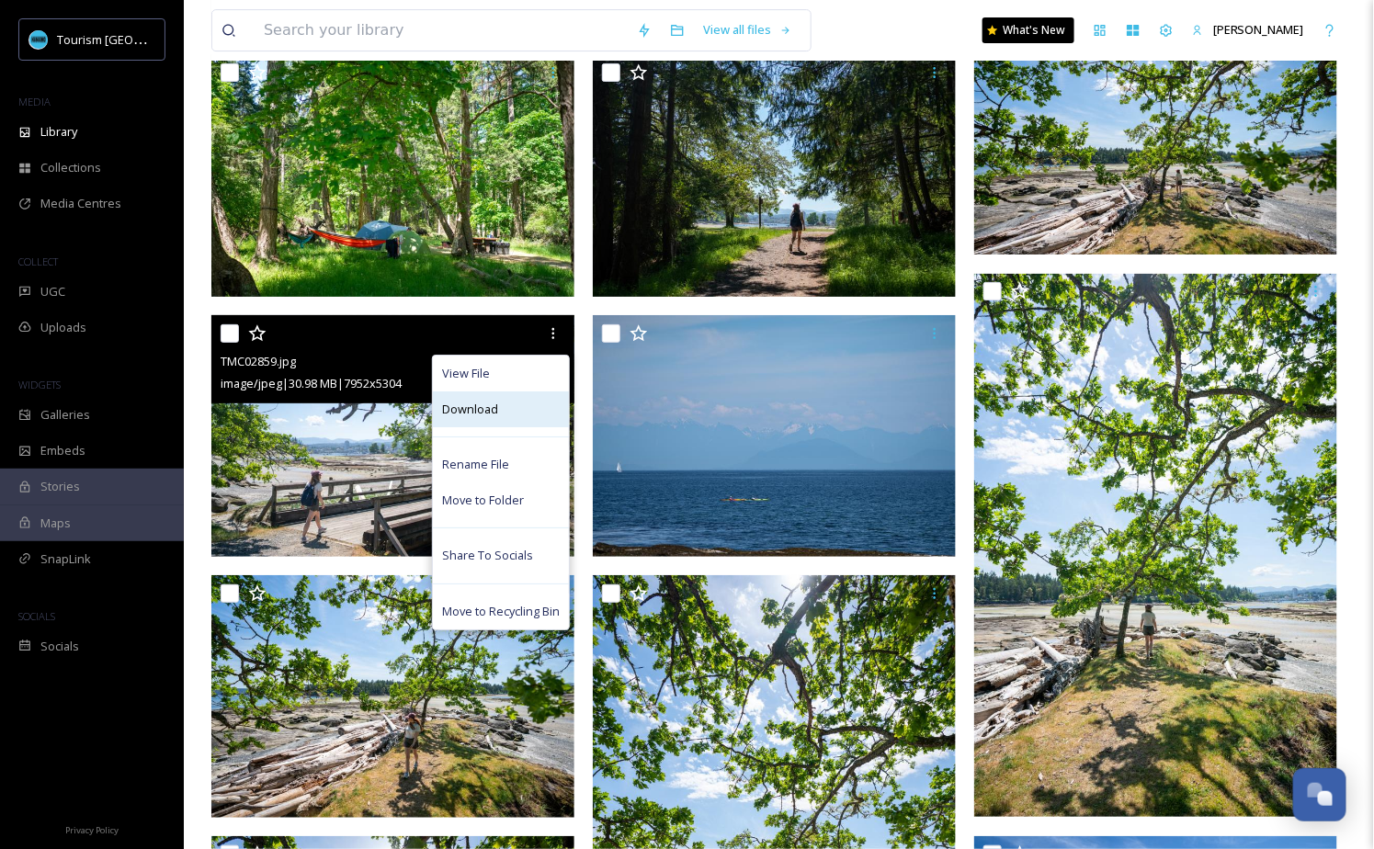 The width and height of the screenshot is (1374, 849). What do you see at coordinates (501, 611) in the screenshot?
I see `span: Move to Recycling Bin` at bounding box center [501, 611].